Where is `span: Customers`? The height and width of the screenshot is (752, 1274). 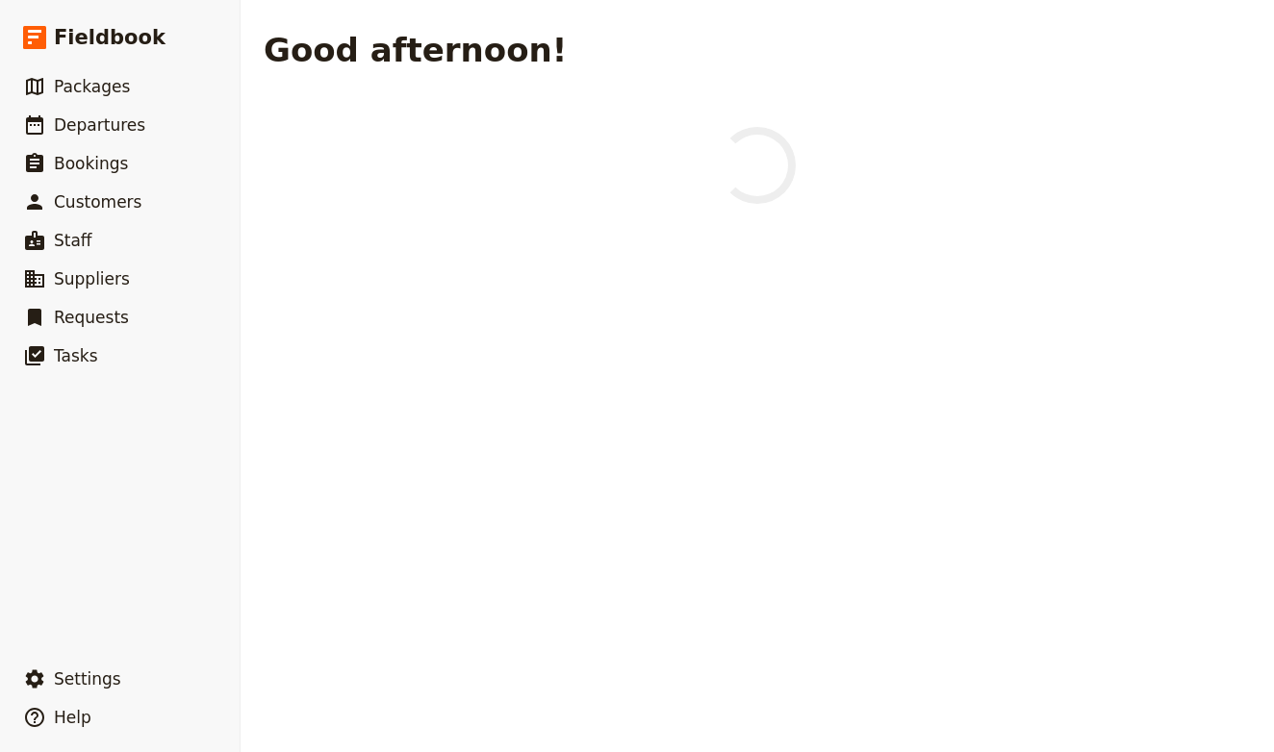 span: Customers is located at coordinates (97, 202).